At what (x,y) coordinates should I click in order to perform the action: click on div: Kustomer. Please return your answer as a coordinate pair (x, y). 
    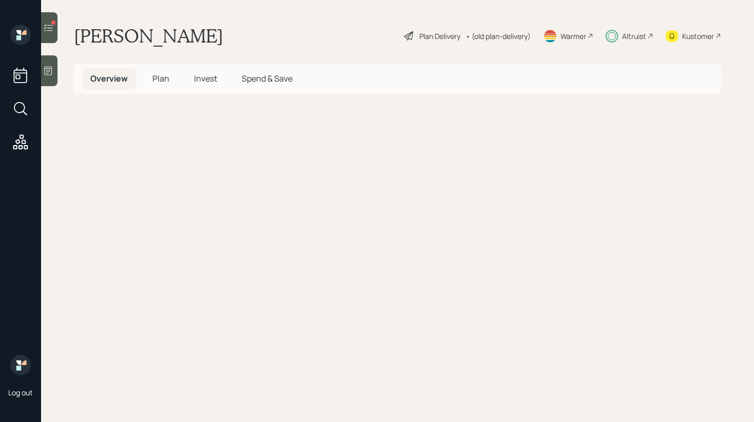
    Looking at the image, I should click on (698, 36).